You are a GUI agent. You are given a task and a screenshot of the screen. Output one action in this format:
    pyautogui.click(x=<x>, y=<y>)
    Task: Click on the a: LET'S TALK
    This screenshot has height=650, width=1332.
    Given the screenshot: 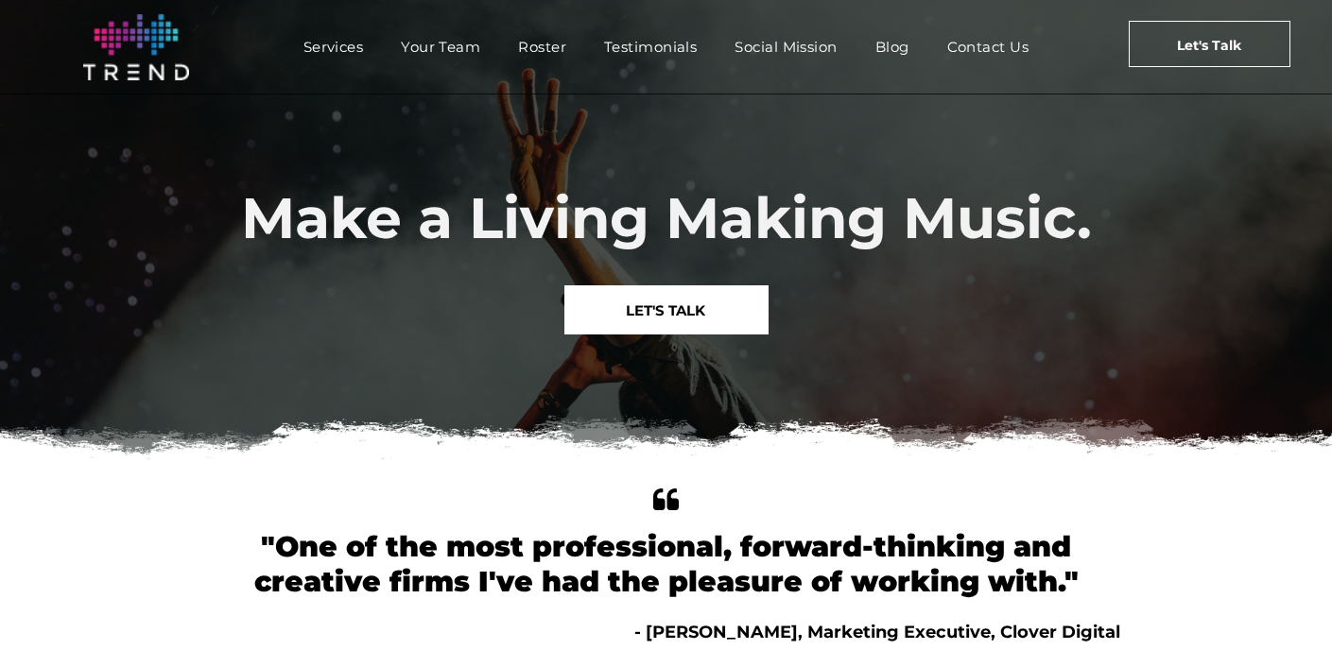 What is the action you would take?
    pyautogui.click(x=666, y=310)
    